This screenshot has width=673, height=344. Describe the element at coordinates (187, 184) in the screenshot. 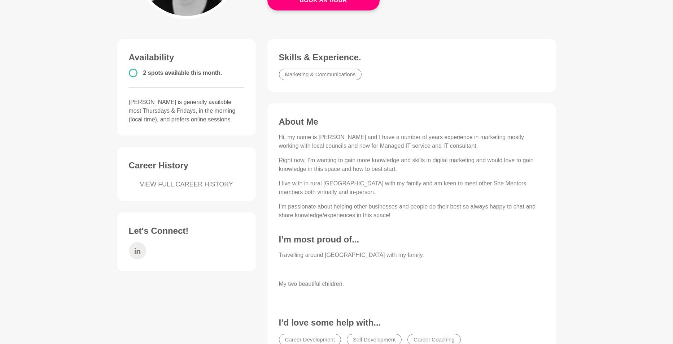

I see `a: VIEW FULL CAREER HISTORY` at that location.